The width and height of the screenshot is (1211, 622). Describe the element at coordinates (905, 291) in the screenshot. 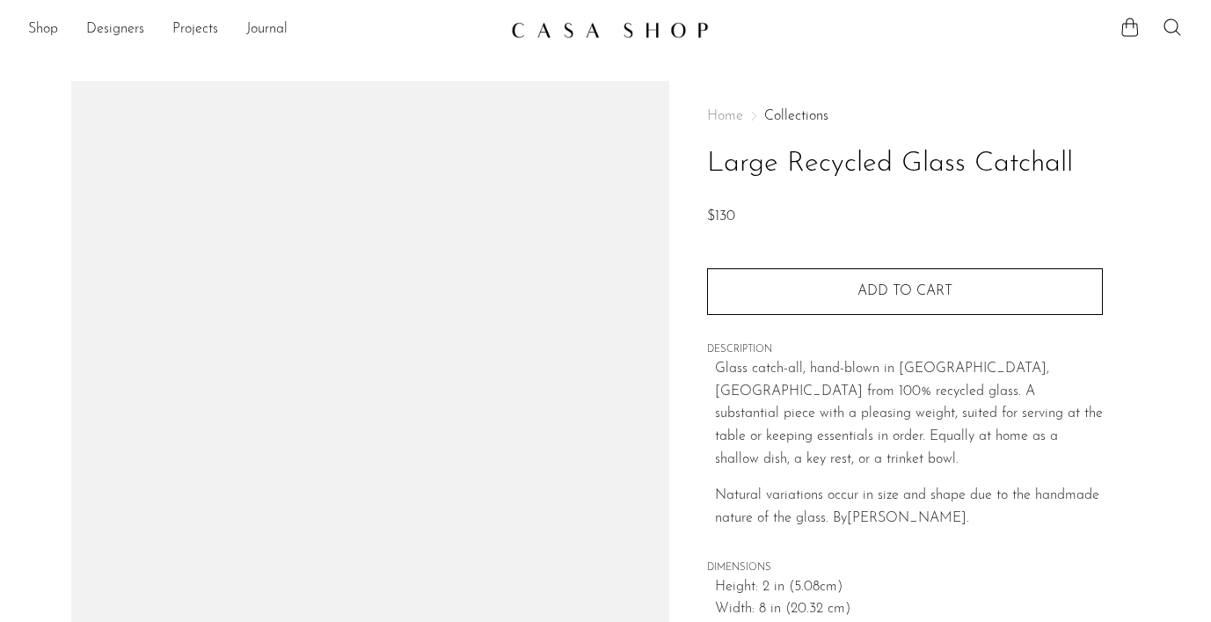

I see `button: Add to cart` at that location.